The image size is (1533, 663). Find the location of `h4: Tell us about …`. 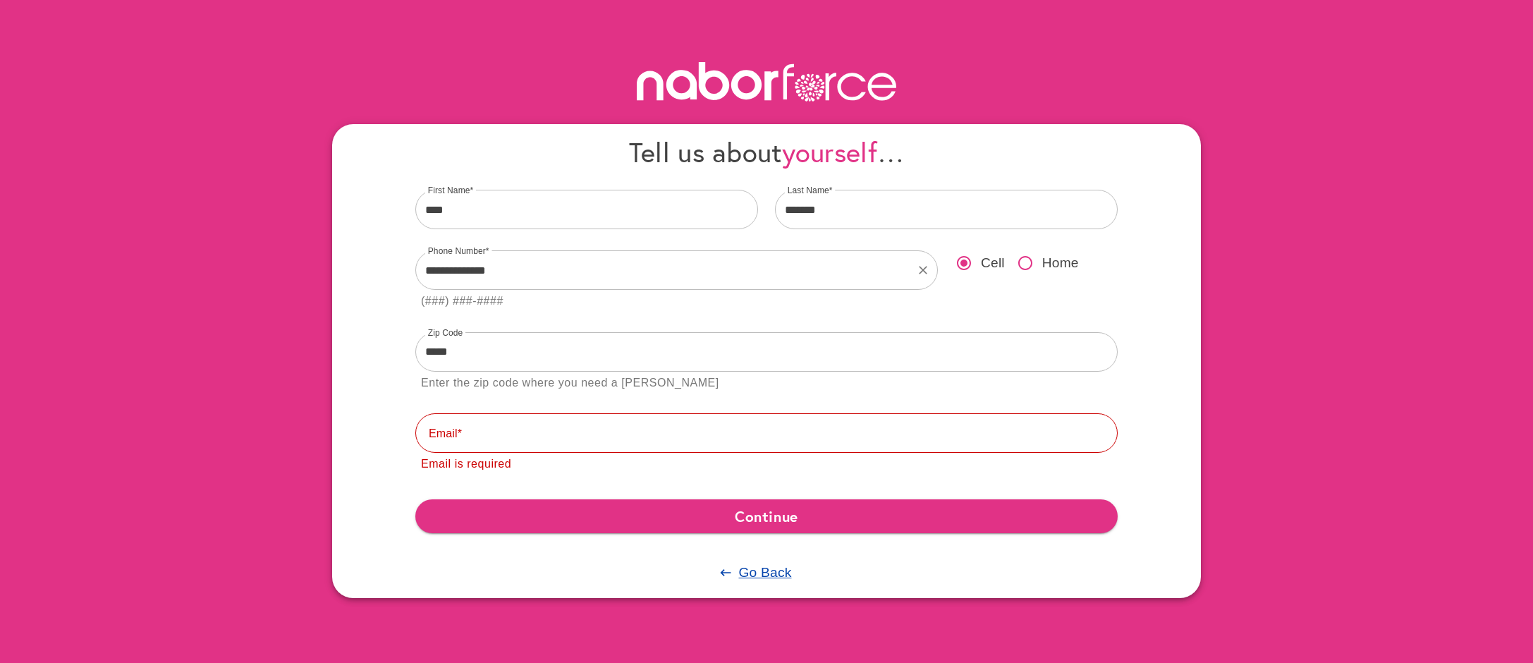

h4: Tell us about … is located at coordinates (767, 152).